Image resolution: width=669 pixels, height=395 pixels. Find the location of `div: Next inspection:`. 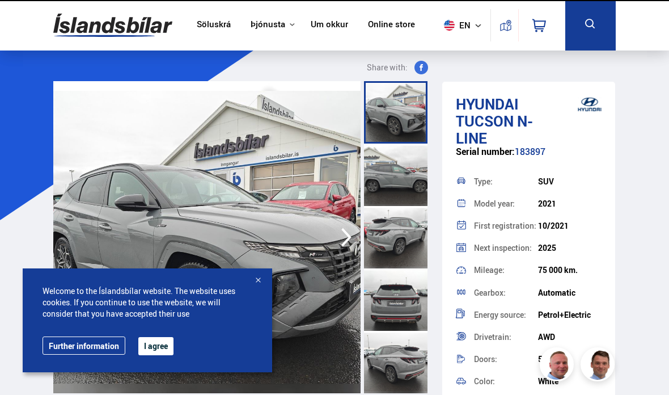

div: Next inspection: is located at coordinates (506, 248).